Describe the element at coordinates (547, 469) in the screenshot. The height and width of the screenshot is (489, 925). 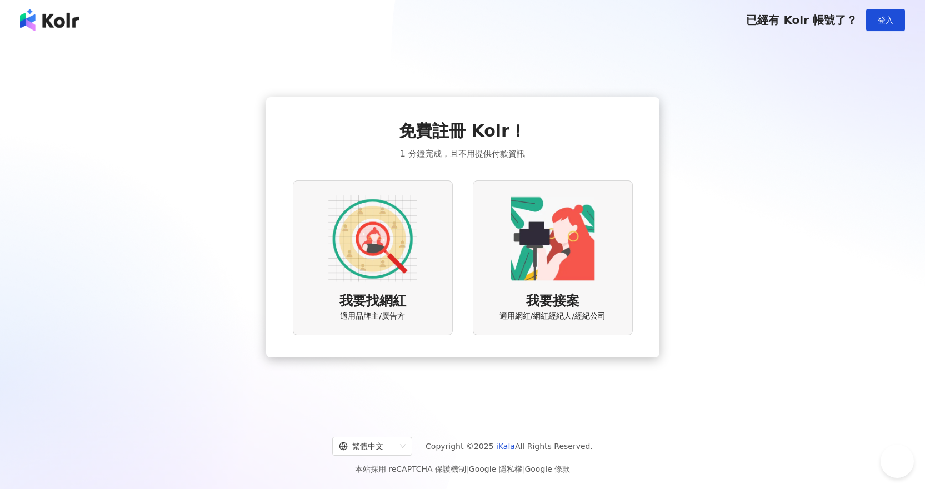
I see `a: Google 條款` at that location.